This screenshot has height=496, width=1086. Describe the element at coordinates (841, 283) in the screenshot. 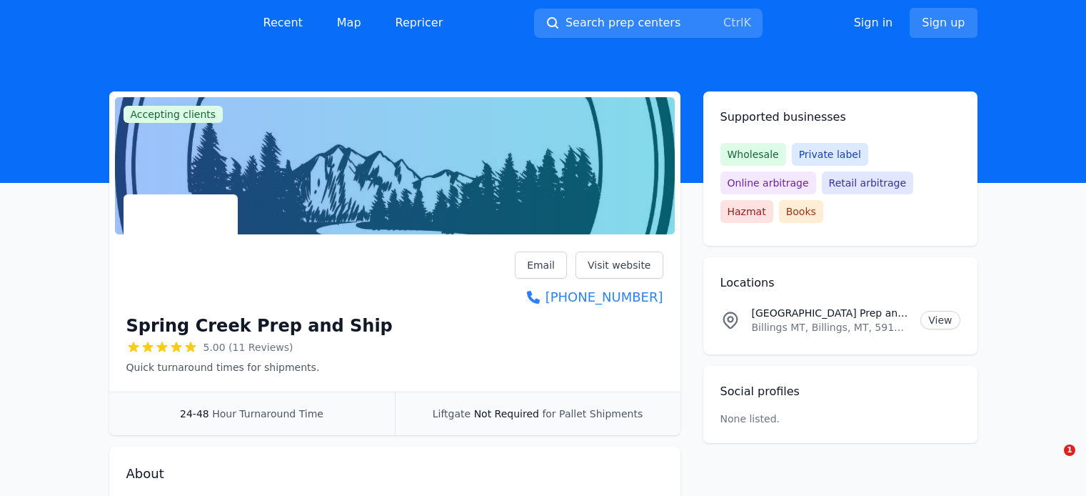

I see `h2: Locations` at that location.